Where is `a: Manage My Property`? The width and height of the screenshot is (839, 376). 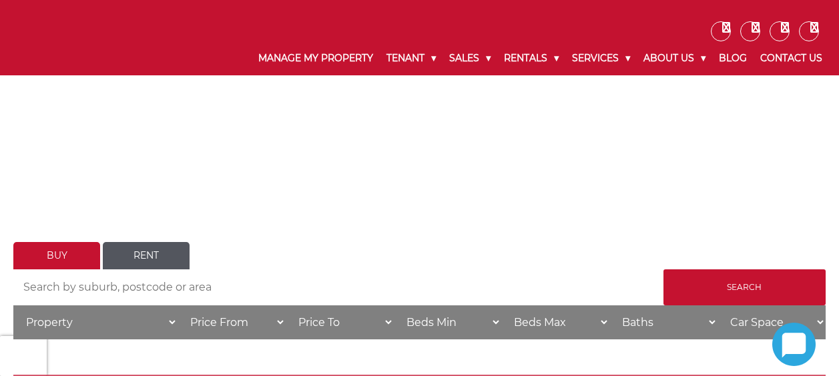 a: Manage My Property is located at coordinates (316, 58).